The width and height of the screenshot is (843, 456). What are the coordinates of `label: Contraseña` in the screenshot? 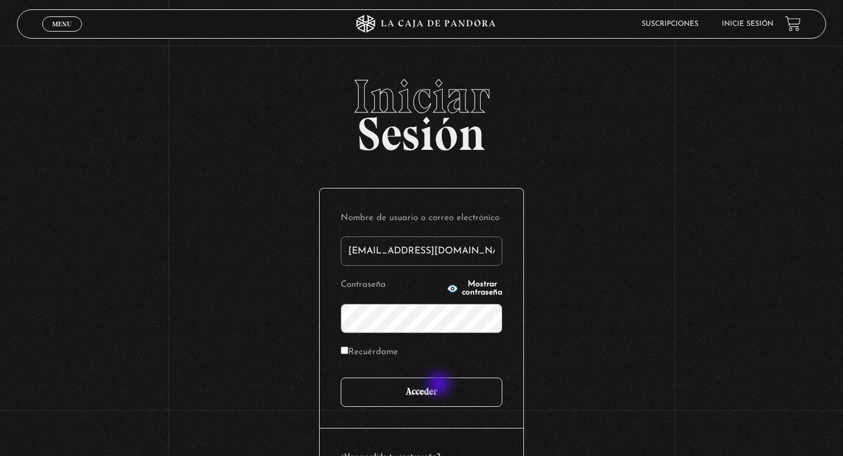 It's located at (391, 285).